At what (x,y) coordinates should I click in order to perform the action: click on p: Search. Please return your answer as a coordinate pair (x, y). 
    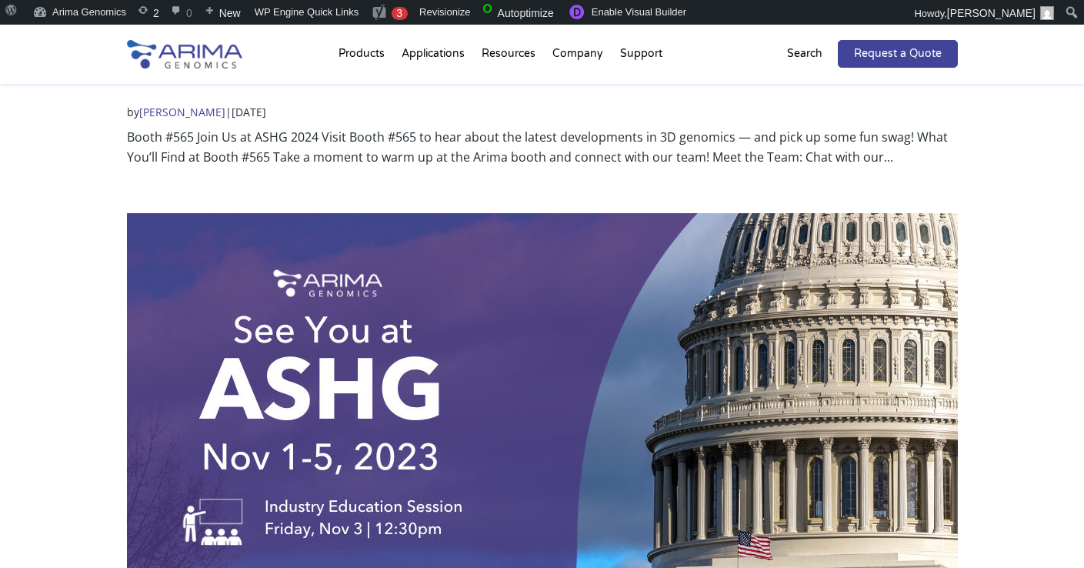
    Looking at the image, I should click on (805, 54).